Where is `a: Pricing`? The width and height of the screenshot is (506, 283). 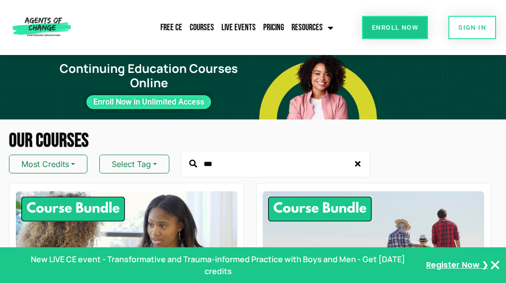 a: Pricing is located at coordinates (274, 28).